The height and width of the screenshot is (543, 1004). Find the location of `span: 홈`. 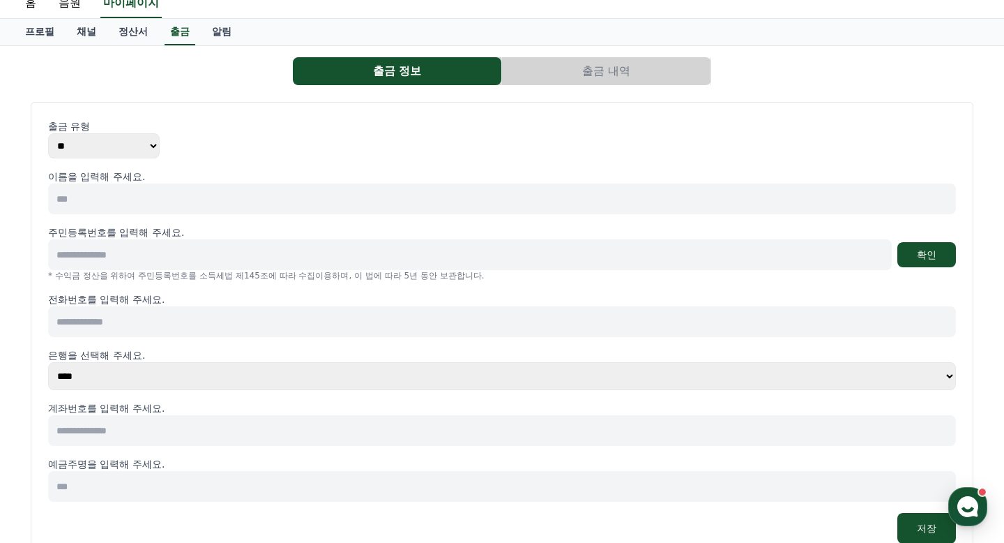

span: 홈 is located at coordinates (48, 453).